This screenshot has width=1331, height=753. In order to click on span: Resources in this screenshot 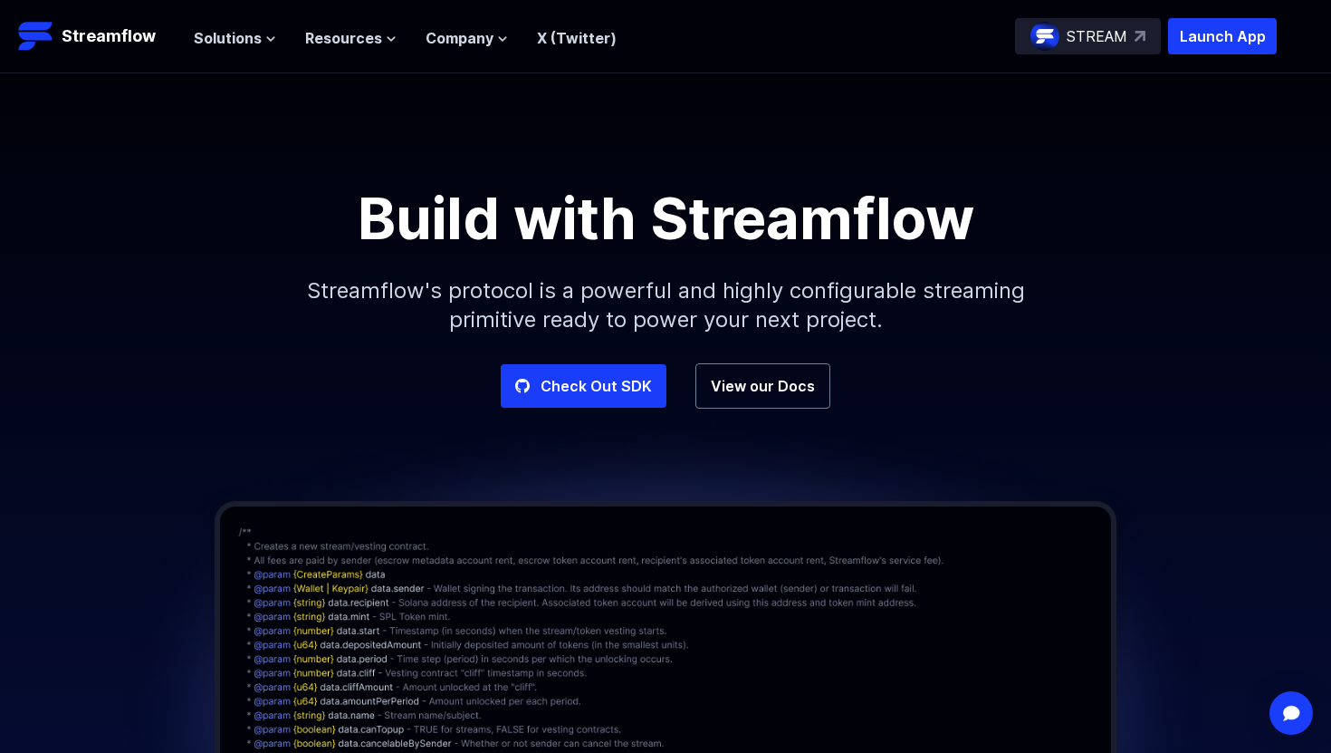, I will do `click(343, 38)`.